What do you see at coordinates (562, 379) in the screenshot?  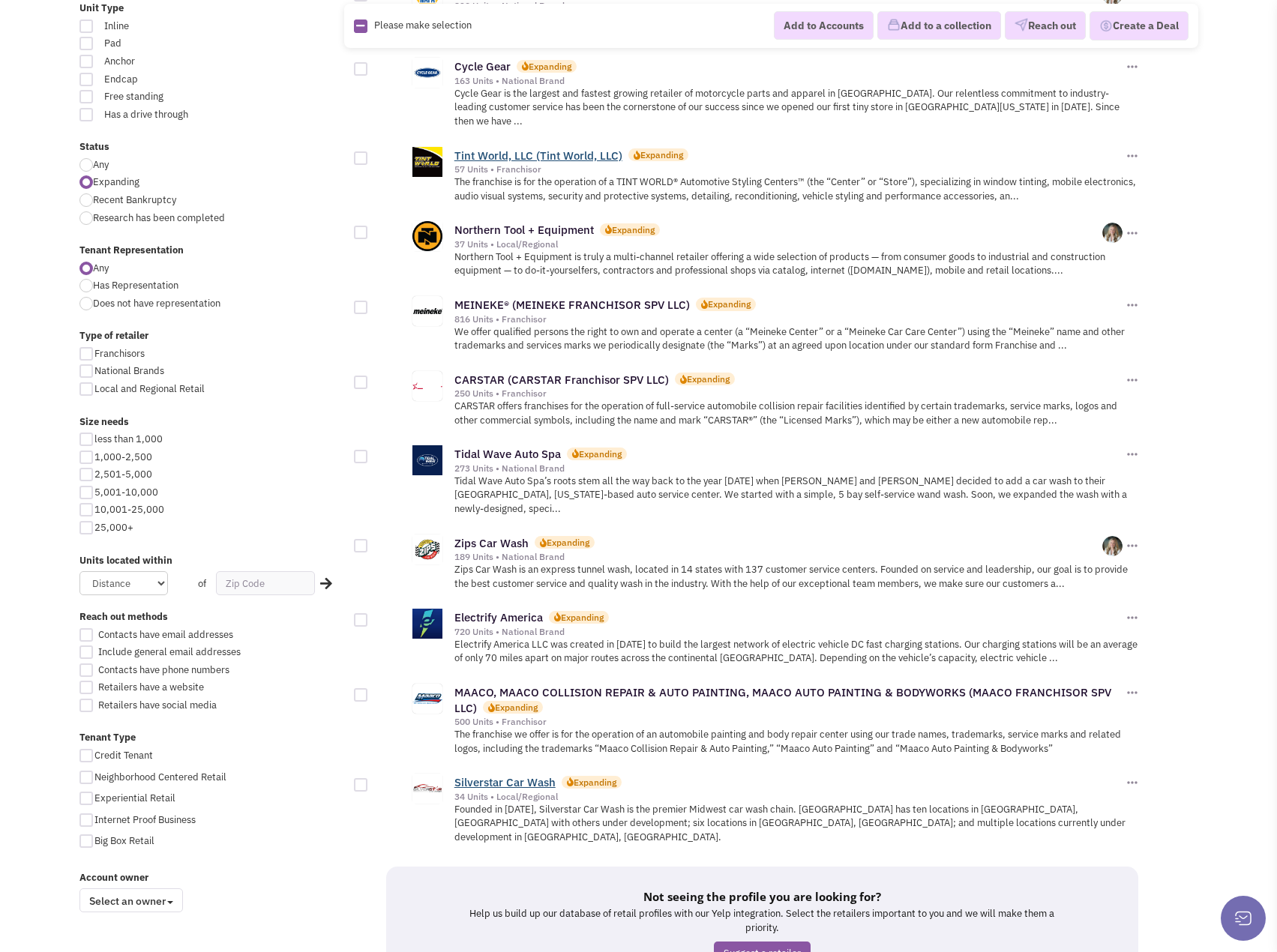 I see `a: CARSTAR (CARSTAR Franchisor SPV LLC)` at bounding box center [562, 379].